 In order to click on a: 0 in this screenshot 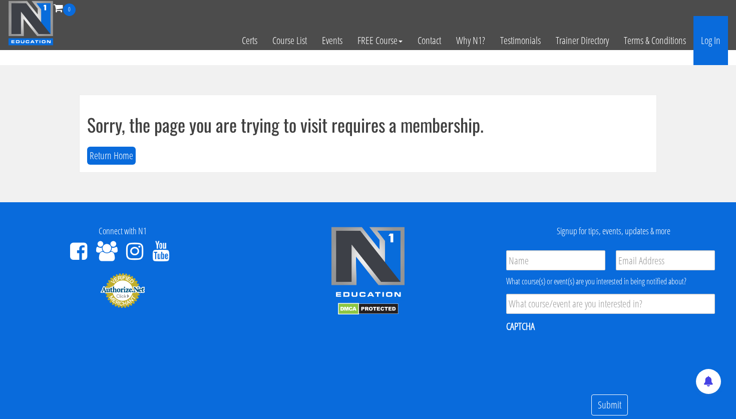, I will do `click(65, 8)`.